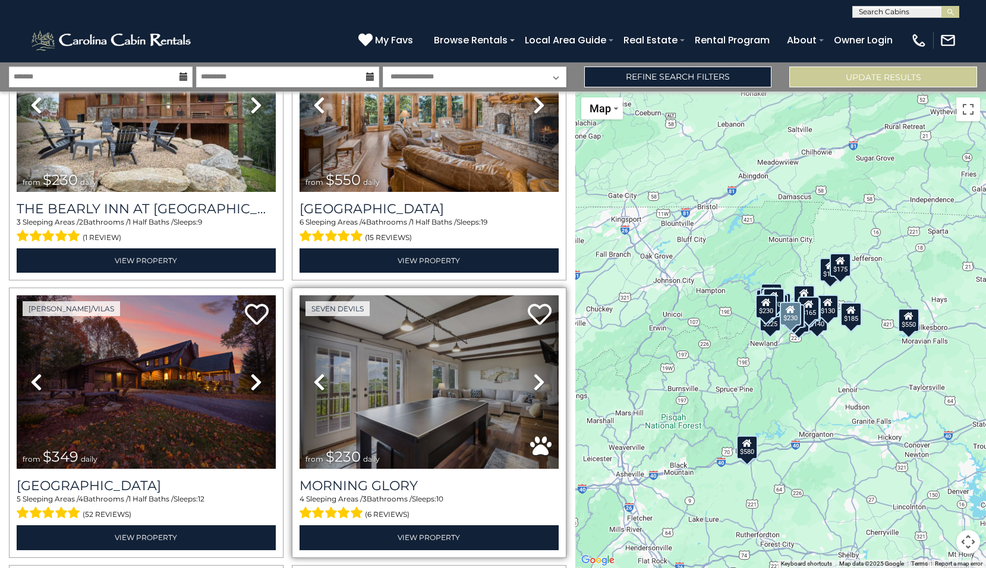 This screenshot has width=986, height=568. I want to click on img: thumbnail_163277924.jpeg, so click(429, 105).